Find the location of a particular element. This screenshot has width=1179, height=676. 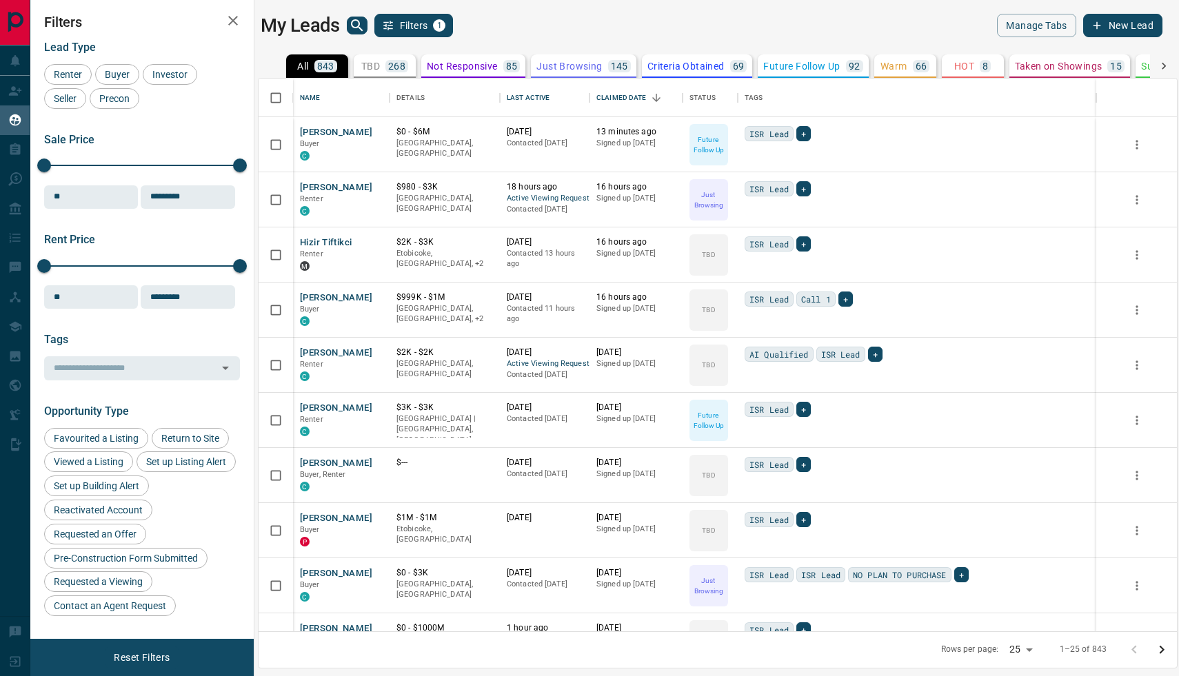

button: New Lead is located at coordinates (1122, 26).